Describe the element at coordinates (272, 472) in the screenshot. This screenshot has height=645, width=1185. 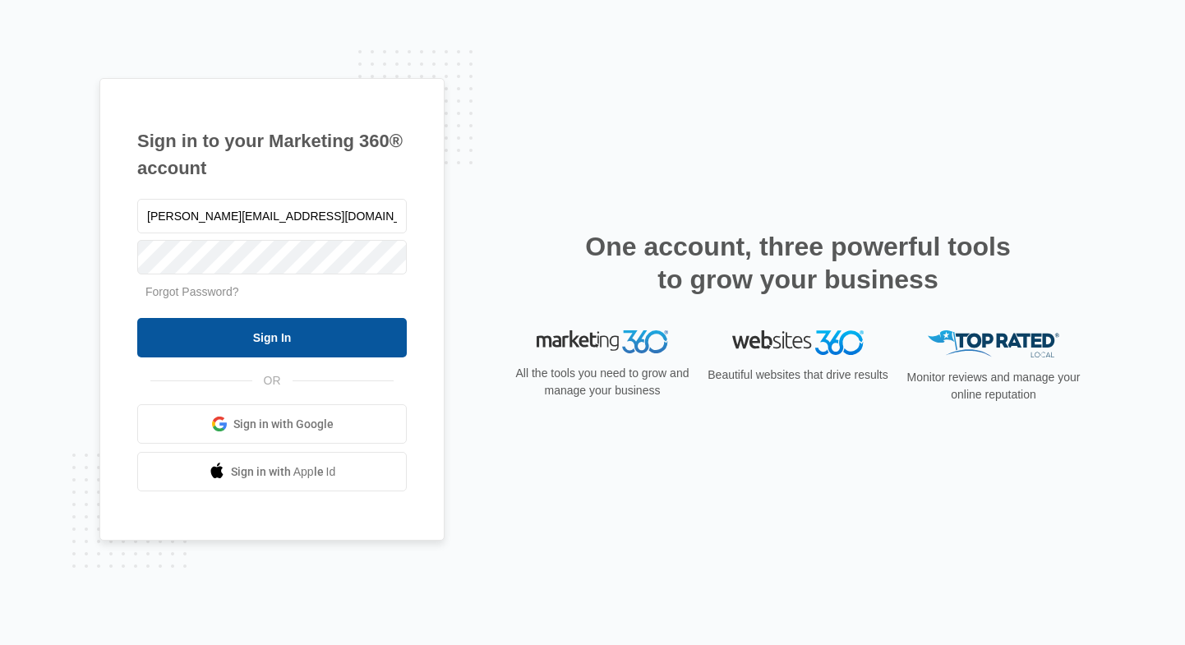
I see `a: Sign in with Apple Id` at that location.